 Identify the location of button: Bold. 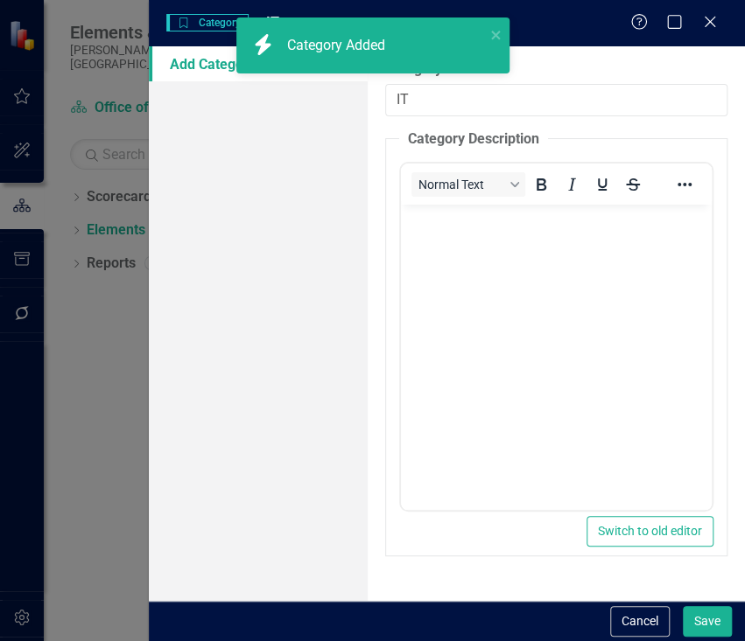
(541, 185).